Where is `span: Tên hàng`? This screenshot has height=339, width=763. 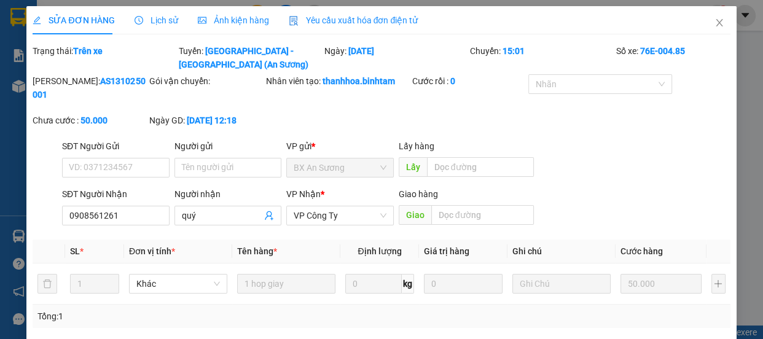 span: Tên hàng is located at coordinates (257, 251).